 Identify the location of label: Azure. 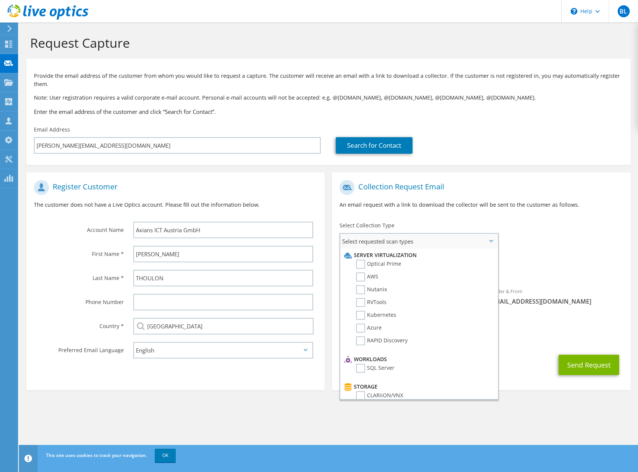
(369, 328).